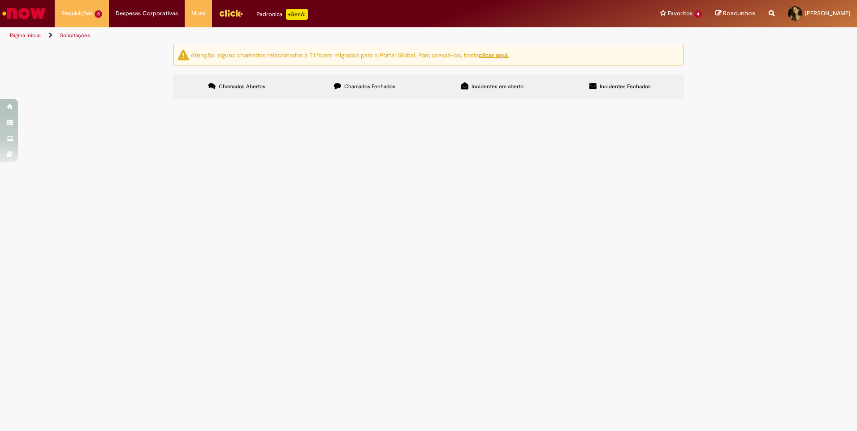 Image resolution: width=857 pixels, height=431 pixels. I want to click on span: Chamados Abertos, so click(242, 87).